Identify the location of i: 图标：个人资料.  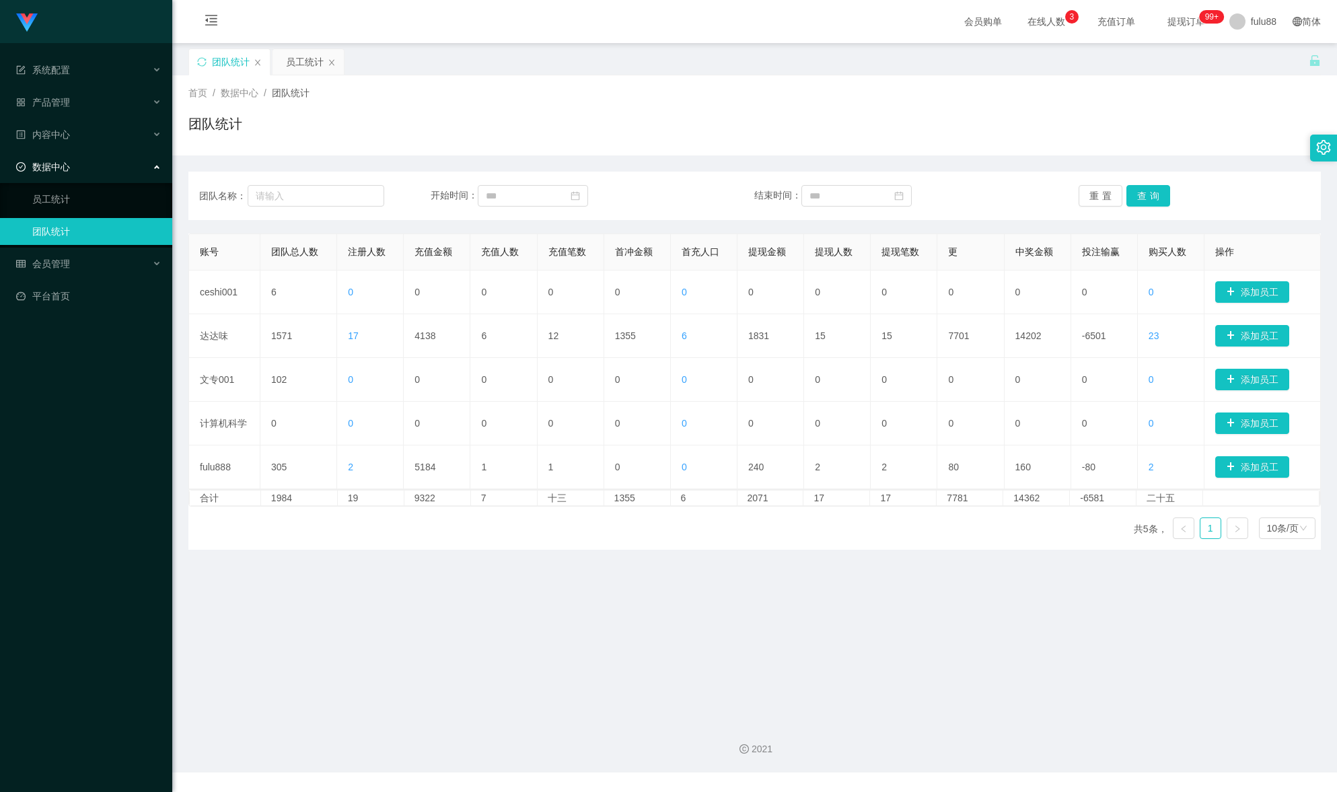
(21, 135).